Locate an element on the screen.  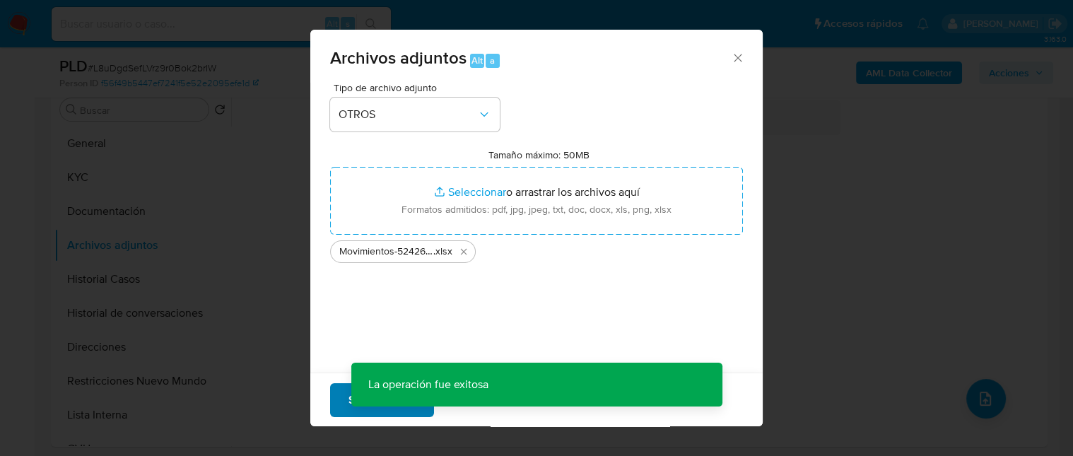
span: a is located at coordinates (492, 60).